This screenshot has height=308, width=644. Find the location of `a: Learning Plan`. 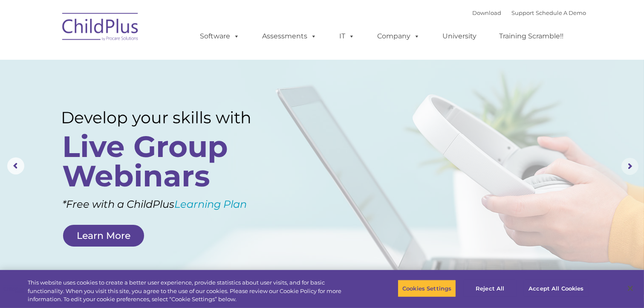

a: Learning Plan is located at coordinates (211, 204).